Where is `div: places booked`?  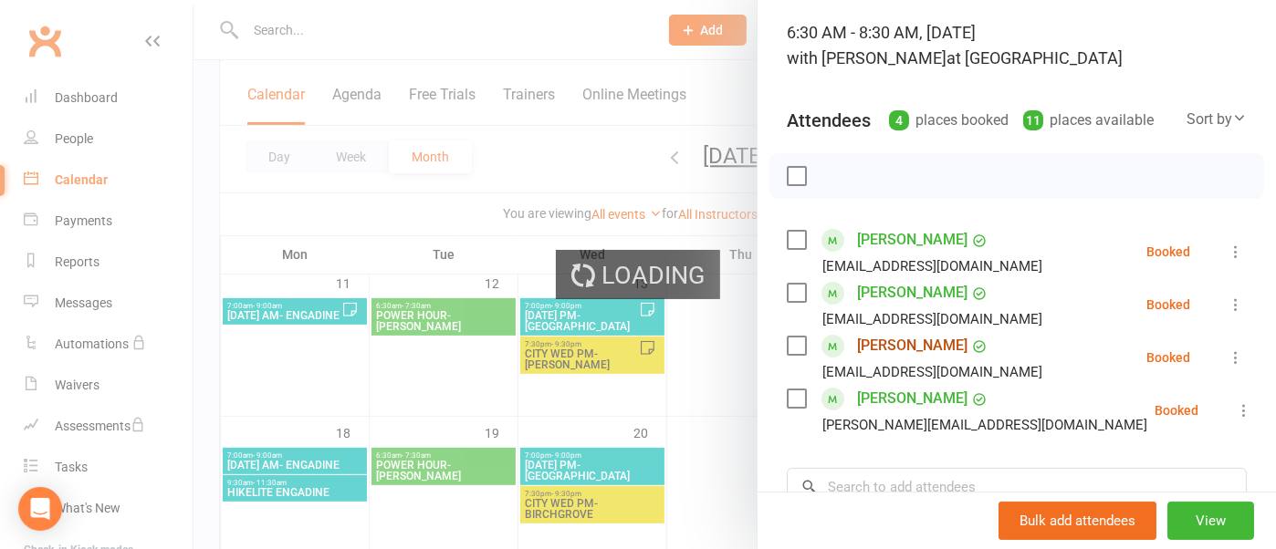 div: places booked is located at coordinates (948, 120).